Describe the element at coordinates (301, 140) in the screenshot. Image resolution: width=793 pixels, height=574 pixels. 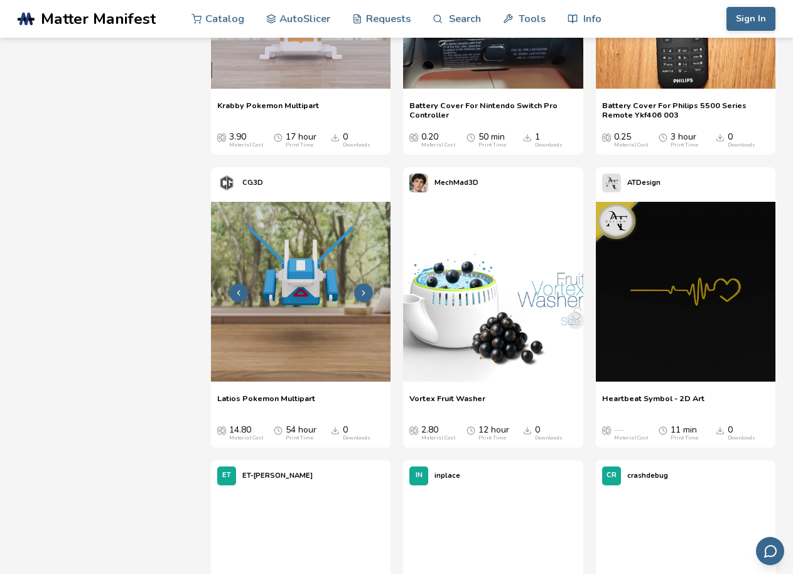
I see `div: 17 hour` at that location.